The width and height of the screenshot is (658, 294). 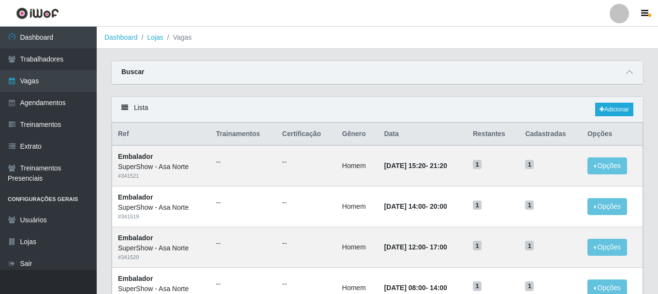 I want to click on th: Trainamentos, so click(x=243, y=134).